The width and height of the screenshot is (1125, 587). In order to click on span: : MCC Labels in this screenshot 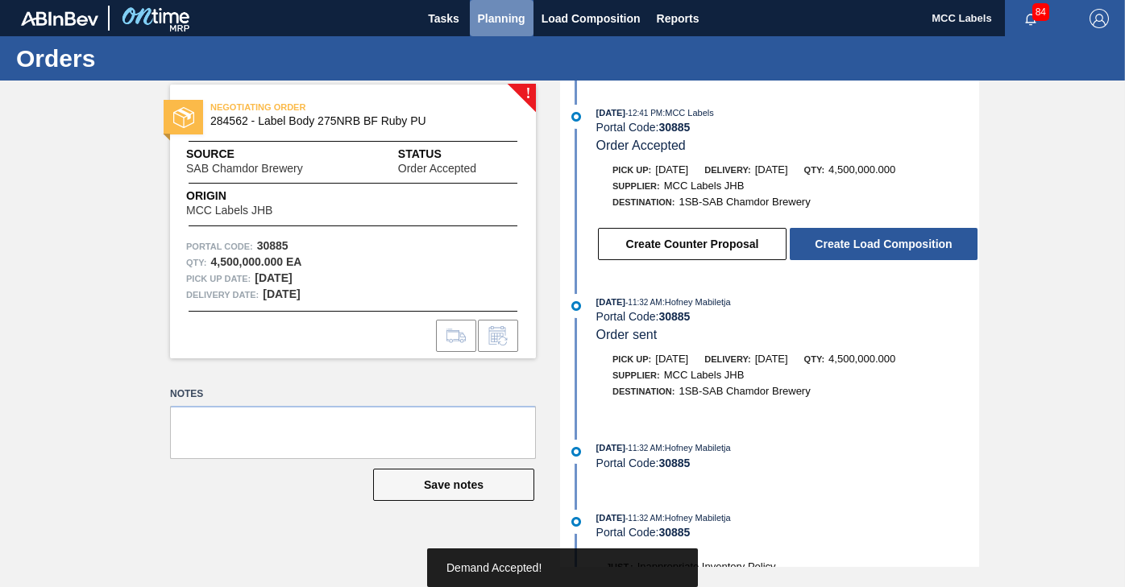, I will do `click(688, 113)`.